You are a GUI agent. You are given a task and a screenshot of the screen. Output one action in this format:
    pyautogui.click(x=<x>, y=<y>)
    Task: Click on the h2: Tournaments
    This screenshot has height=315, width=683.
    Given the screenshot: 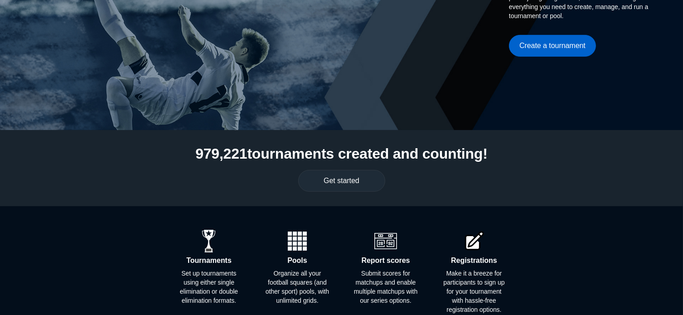 What is the action you would take?
    pyautogui.click(x=209, y=260)
    